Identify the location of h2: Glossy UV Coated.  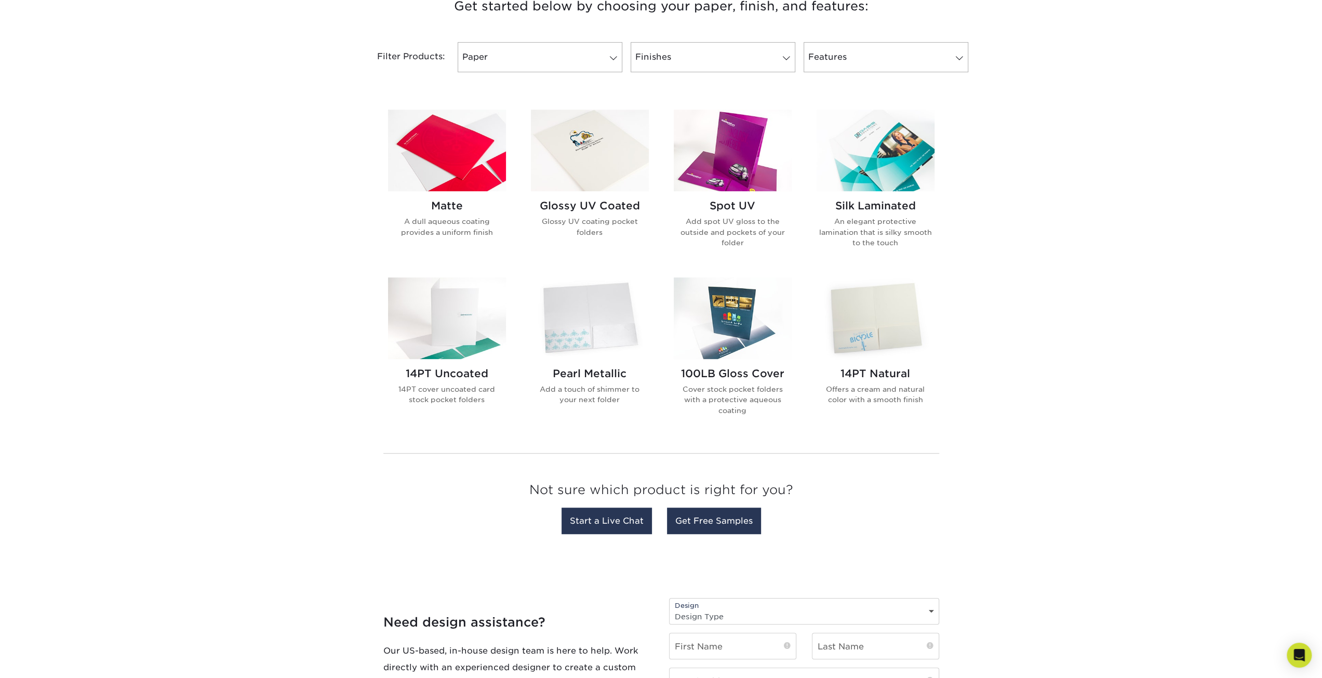
(590, 206).